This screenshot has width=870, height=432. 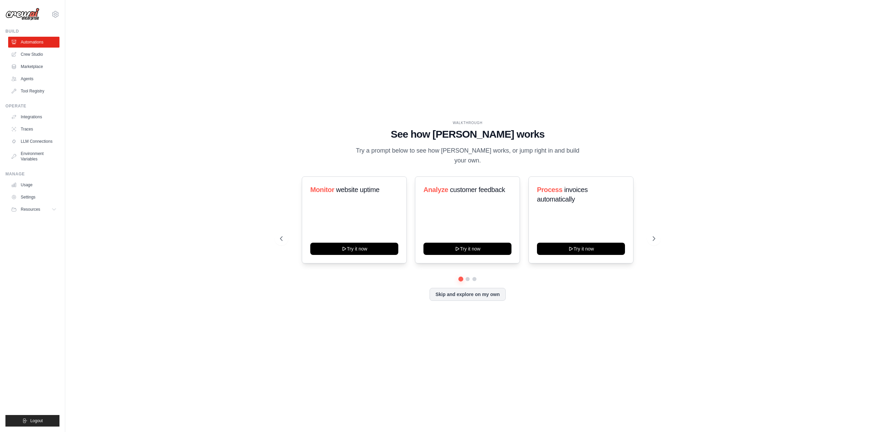 What do you see at coordinates (34, 54) in the screenshot?
I see `a: Crew Studio` at bounding box center [34, 54].